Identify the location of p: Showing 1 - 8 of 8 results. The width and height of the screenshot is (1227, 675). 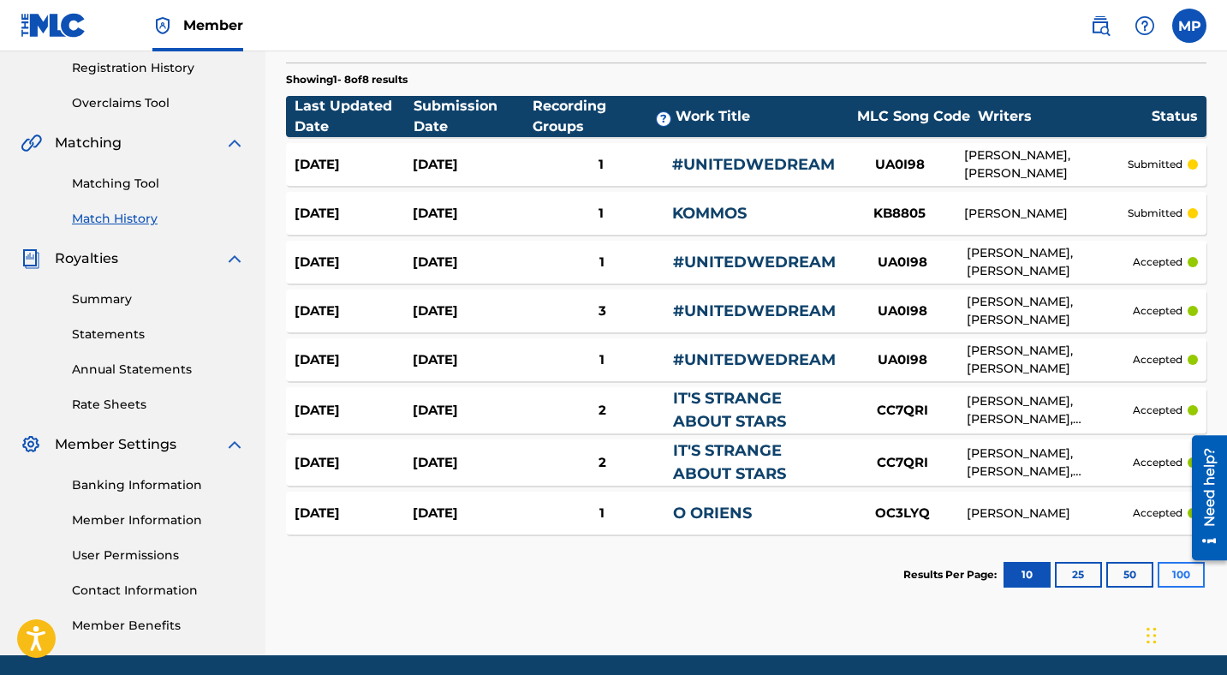
(347, 80).